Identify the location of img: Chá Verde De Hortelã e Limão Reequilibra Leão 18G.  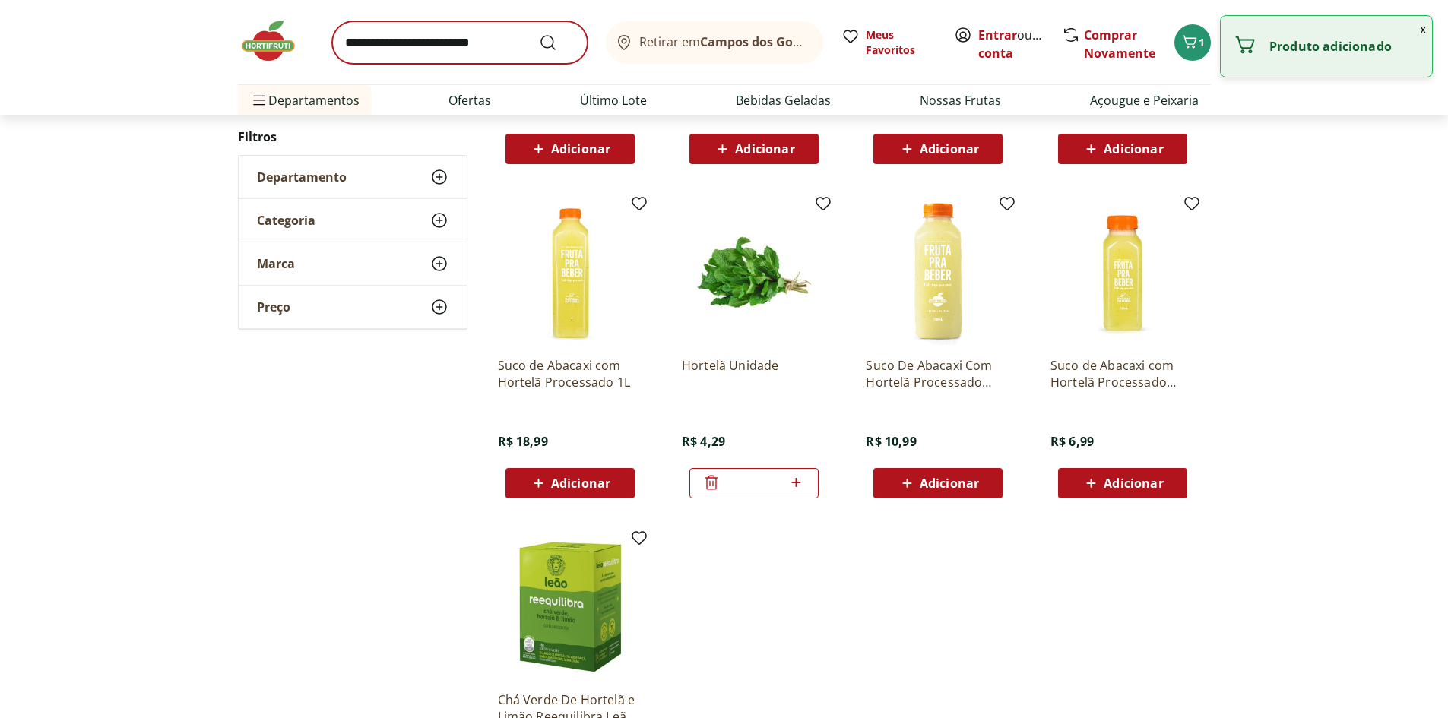
(570, 607).